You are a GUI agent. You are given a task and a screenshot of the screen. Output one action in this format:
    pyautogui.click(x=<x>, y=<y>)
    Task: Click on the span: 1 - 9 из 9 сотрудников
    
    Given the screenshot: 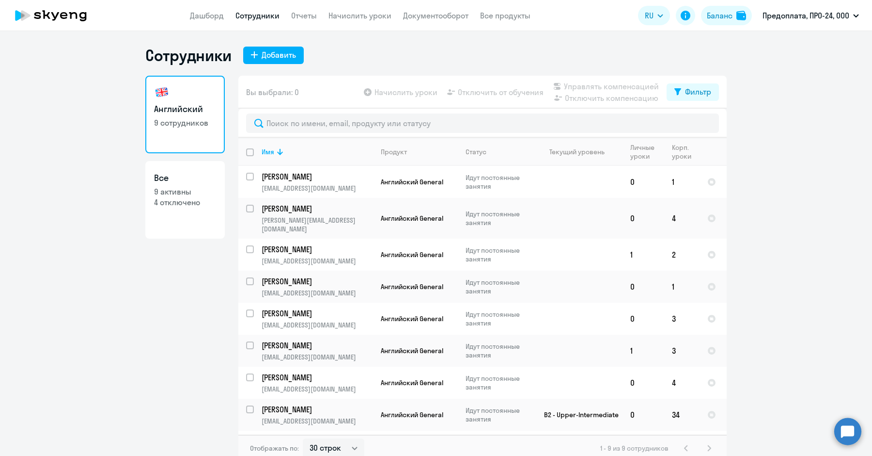 What is the action you would take?
    pyautogui.click(x=634, y=448)
    